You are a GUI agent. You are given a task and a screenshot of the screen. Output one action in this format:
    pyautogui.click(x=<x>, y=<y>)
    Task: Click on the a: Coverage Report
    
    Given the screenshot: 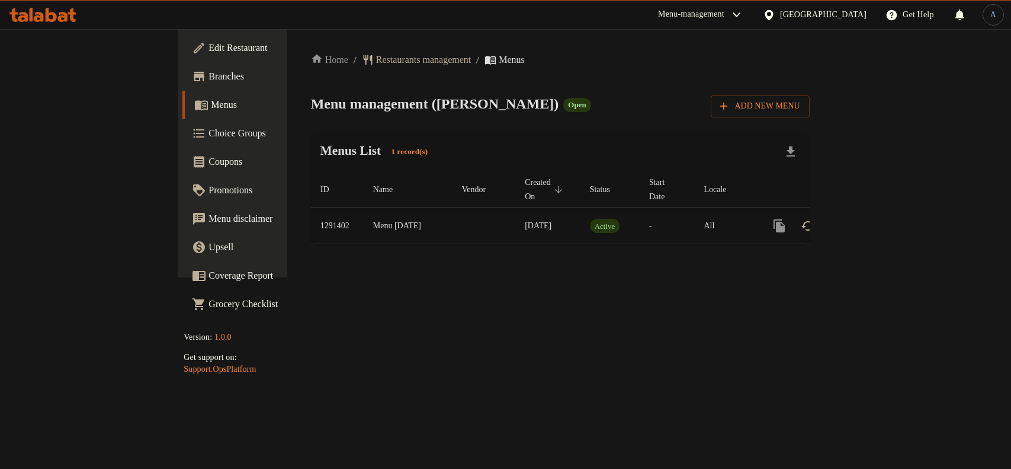 What is the action you would take?
    pyautogui.click(x=264, y=275)
    